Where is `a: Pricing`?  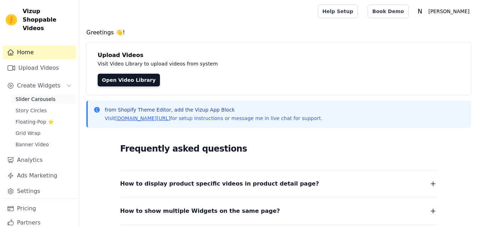
a: Pricing is located at coordinates (39, 209).